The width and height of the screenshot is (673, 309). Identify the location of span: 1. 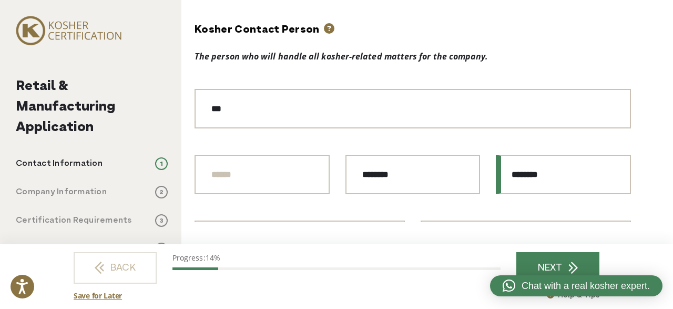
(161, 164).